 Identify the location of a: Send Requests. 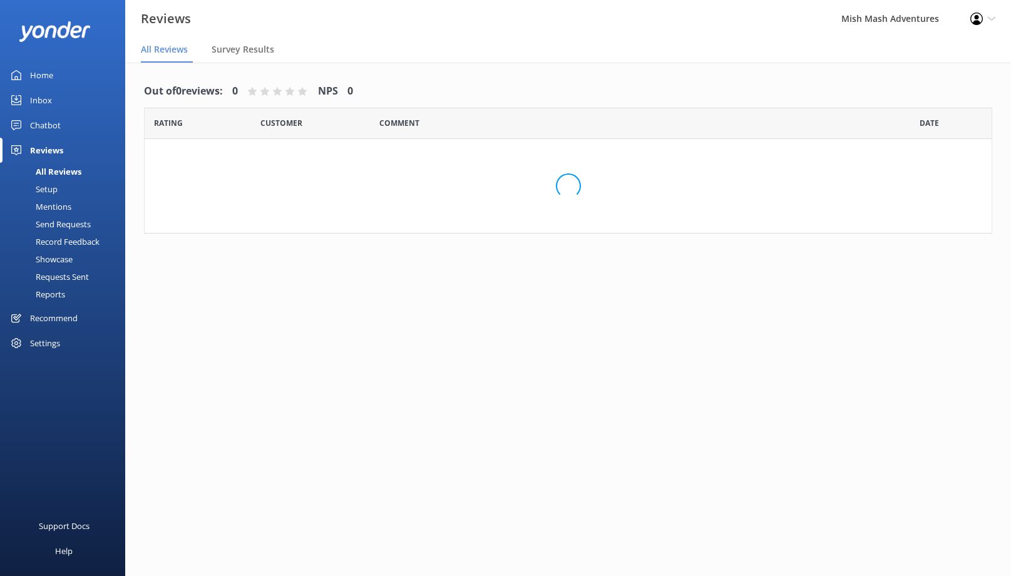
(66, 224).